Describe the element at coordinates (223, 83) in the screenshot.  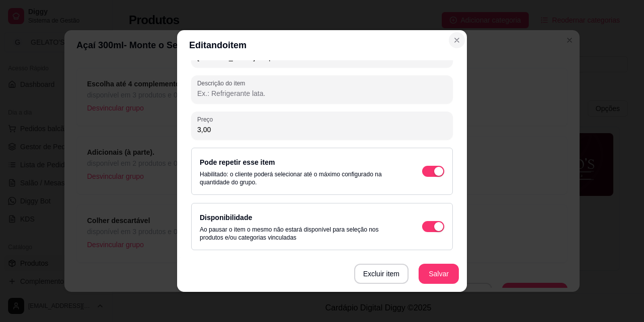
I see `label: Descrição do item` at that location.